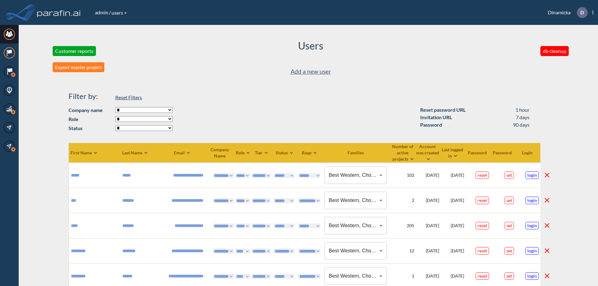  I want to click on div: Reset password URL, so click(443, 110).